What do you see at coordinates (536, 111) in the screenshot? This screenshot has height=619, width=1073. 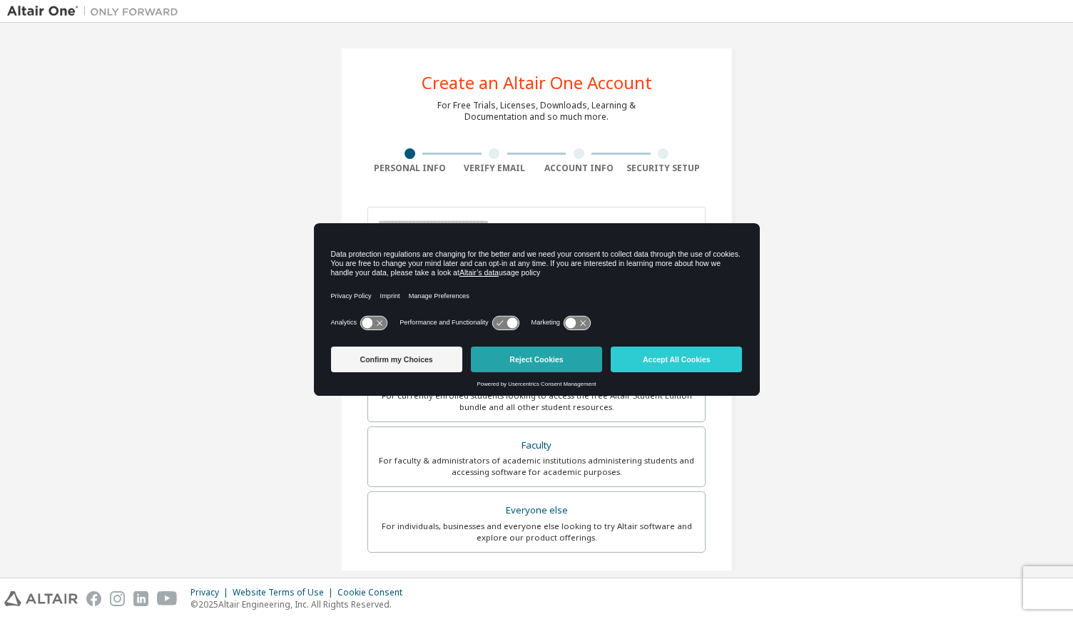 I see `div: For Free Trials, Licenses, Downloads, Learning & Documentation and so much more.` at bounding box center [536, 111].